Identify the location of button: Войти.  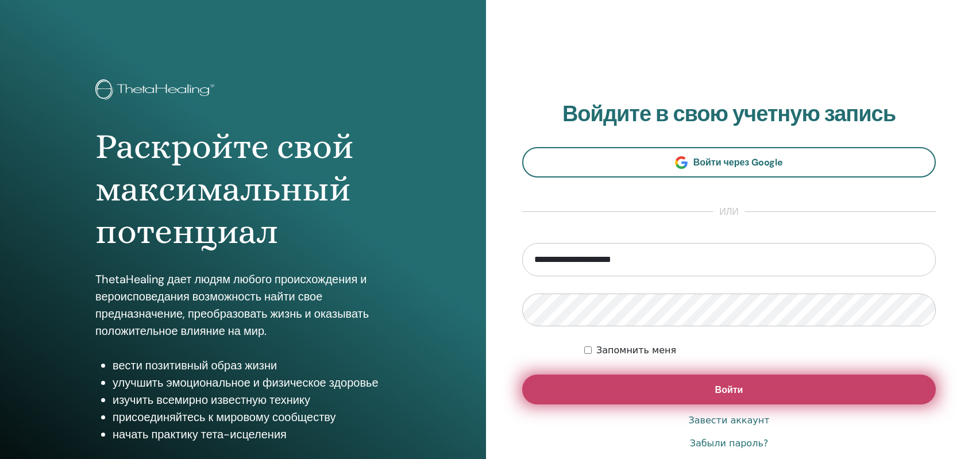
(729, 389).